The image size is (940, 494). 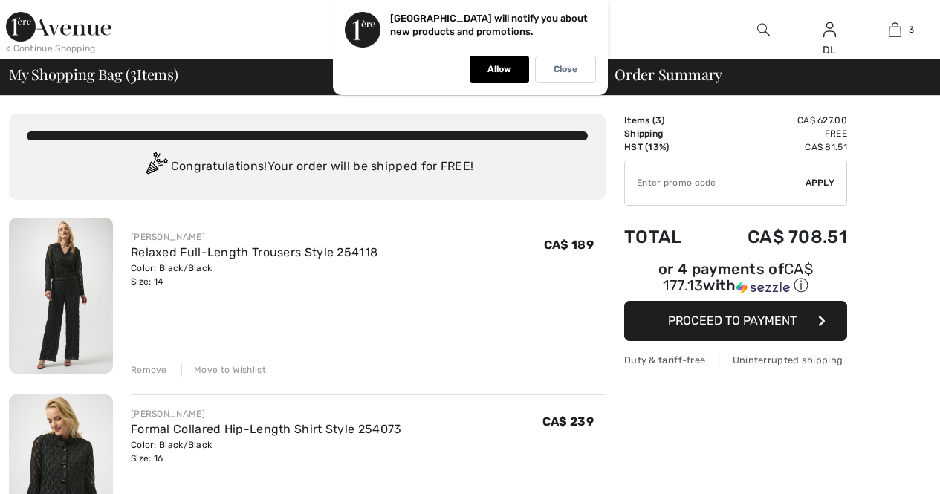 What do you see at coordinates (224, 370) in the screenshot?
I see `div: Move to Wishlist` at bounding box center [224, 370].